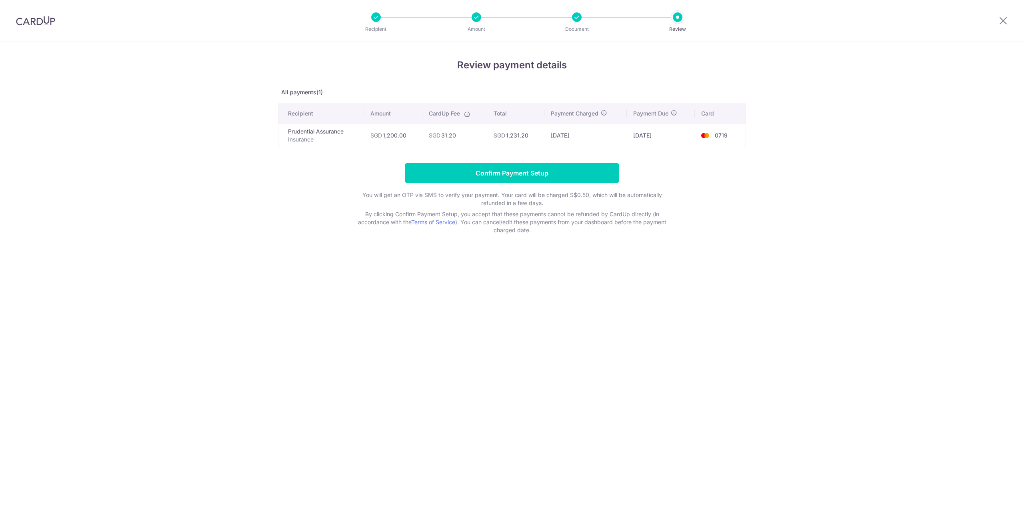  What do you see at coordinates (376, 29) in the screenshot?
I see `p: Recipient` at bounding box center [376, 29].